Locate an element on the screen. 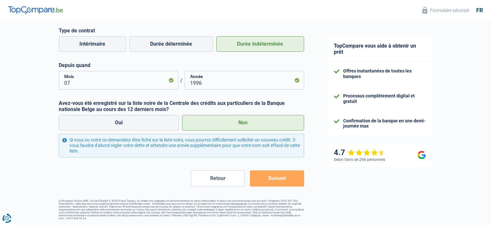 This screenshot has height=225, width=491. div: Offres instantanées de toutes les banques is located at coordinates (385, 74).